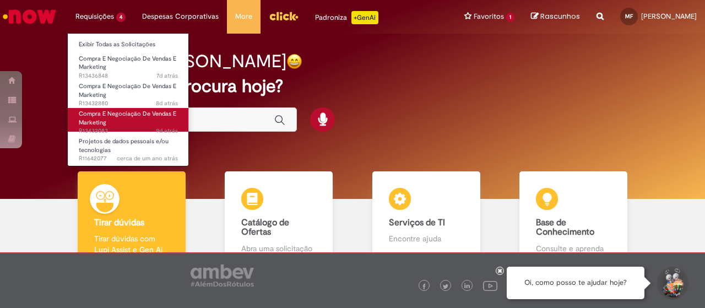  I want to click on time: 14/06/2024 12:03:16, so click(147, 158).